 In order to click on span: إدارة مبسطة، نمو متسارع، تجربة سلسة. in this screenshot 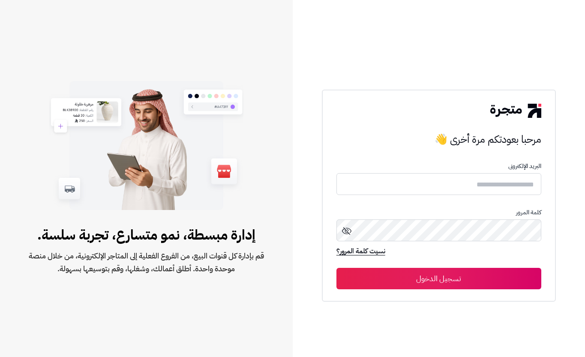, I will do `click(146, 235)`.